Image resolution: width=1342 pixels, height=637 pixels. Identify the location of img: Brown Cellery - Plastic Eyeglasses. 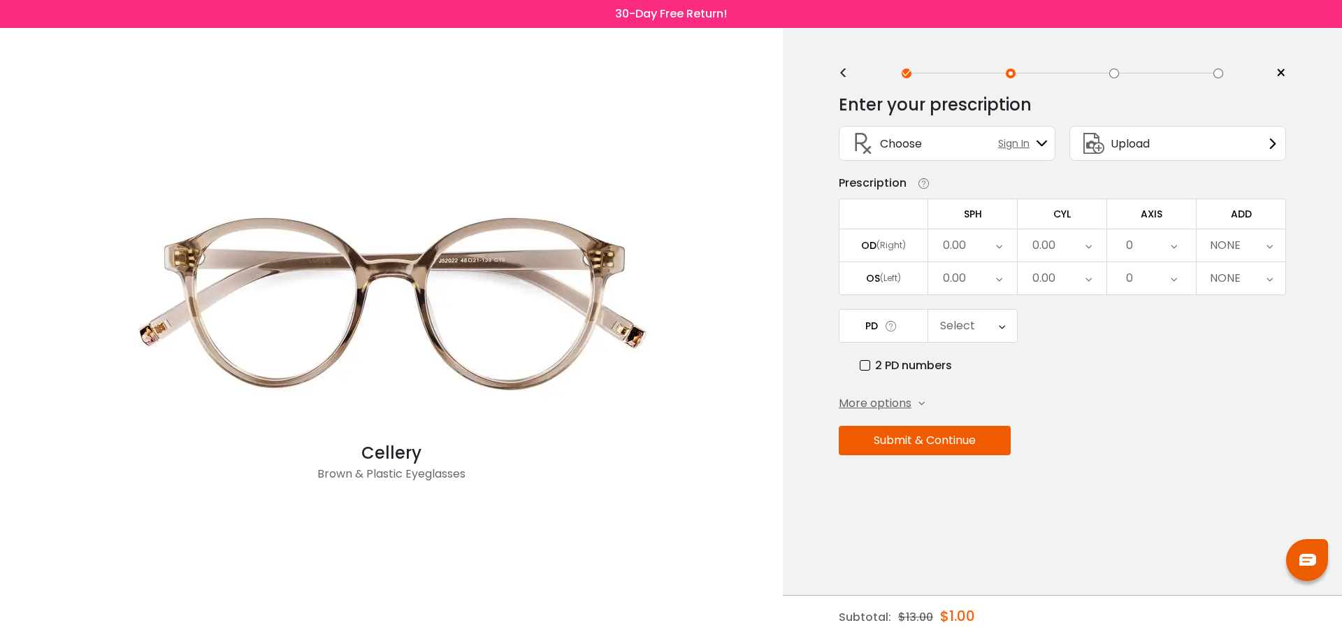
(391, 300).